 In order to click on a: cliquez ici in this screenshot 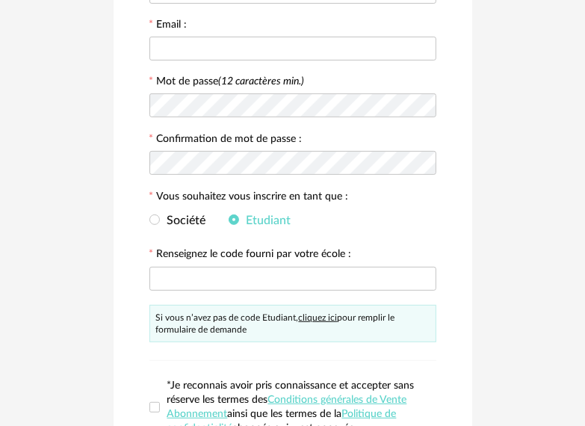, I will do `click(318, 318)`.